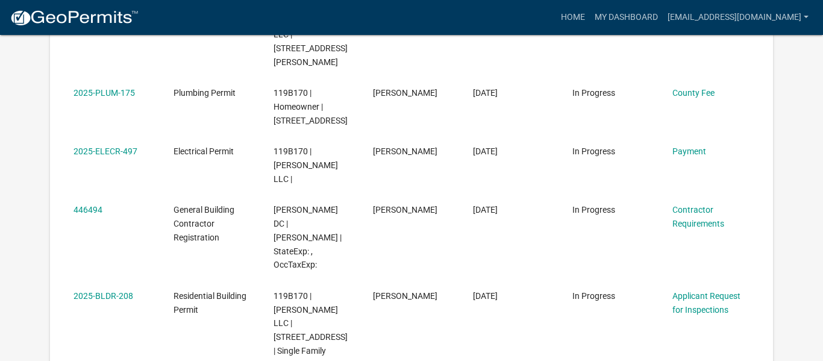 The height and width of the screenshot is (361, 823). Describe the element at coordinates (88, 210) in the screenshot. I see `a: 446494` at that location.